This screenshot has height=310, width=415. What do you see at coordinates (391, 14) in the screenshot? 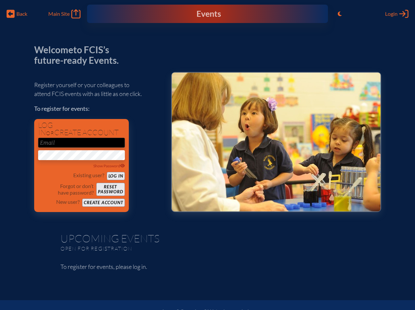
I see `span: Login` at bounding box center [391, 14].